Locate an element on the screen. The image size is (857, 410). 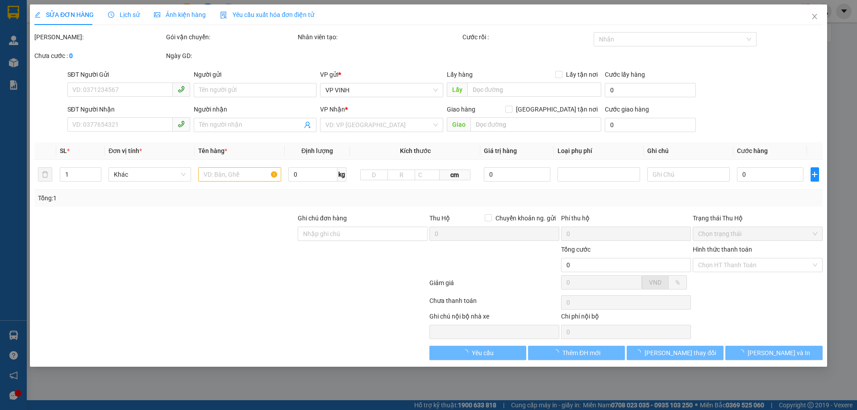
div: SĐT Người Gửi is located at coordinates (129, 75).